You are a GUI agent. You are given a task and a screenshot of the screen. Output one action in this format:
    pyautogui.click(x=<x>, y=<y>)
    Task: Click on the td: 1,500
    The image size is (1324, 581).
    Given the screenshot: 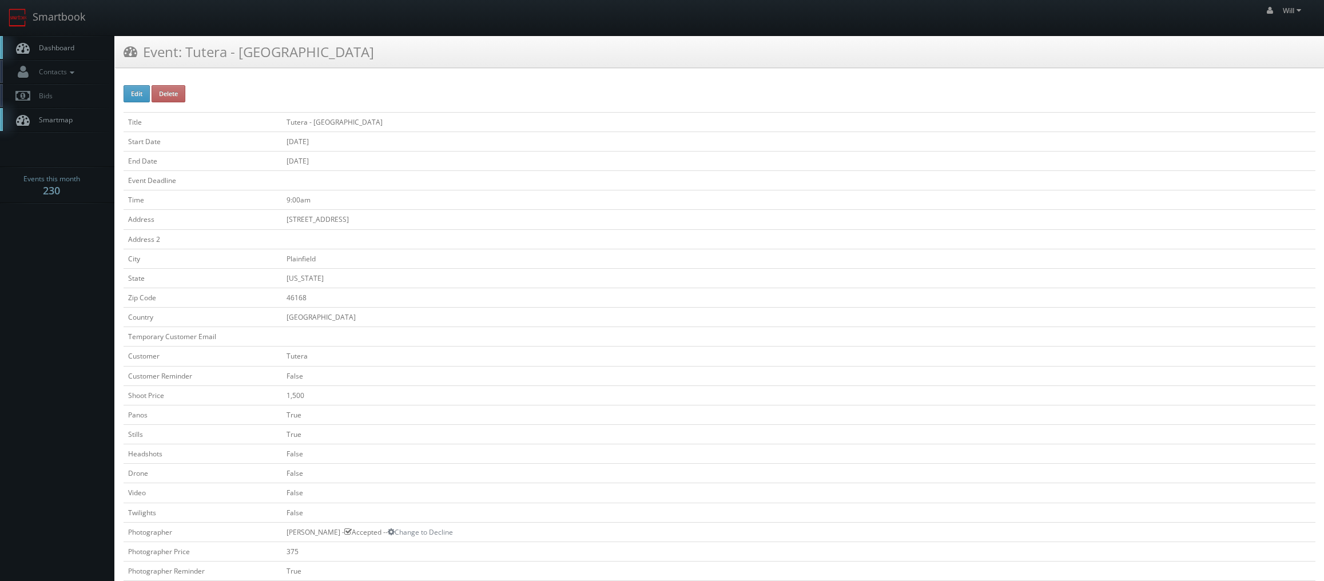 What is the action you would take?
    pyautogui.click(x=798, y=395)
    